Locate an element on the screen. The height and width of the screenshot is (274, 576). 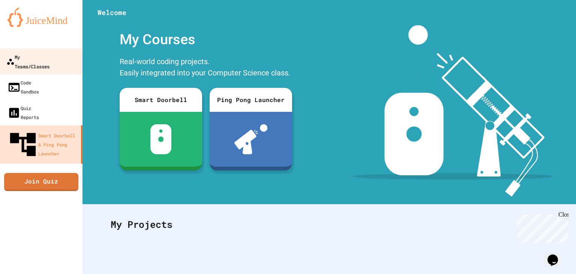
div: Chat with us now!Close is located at coordinates (27, 25).